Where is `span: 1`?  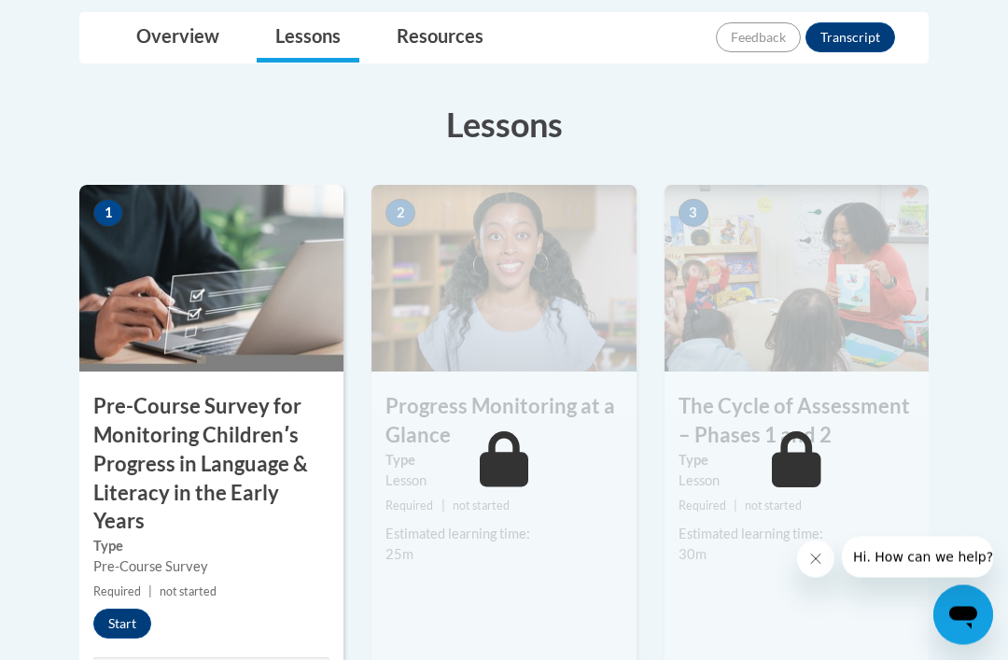
span: 1 is located at coordinates (108, 214).